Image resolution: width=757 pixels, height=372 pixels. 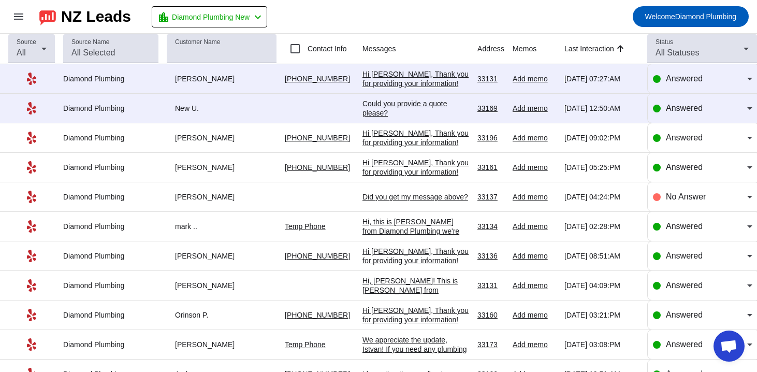 I want to click on mat-label: Source Name, so click(x=90, y=42).